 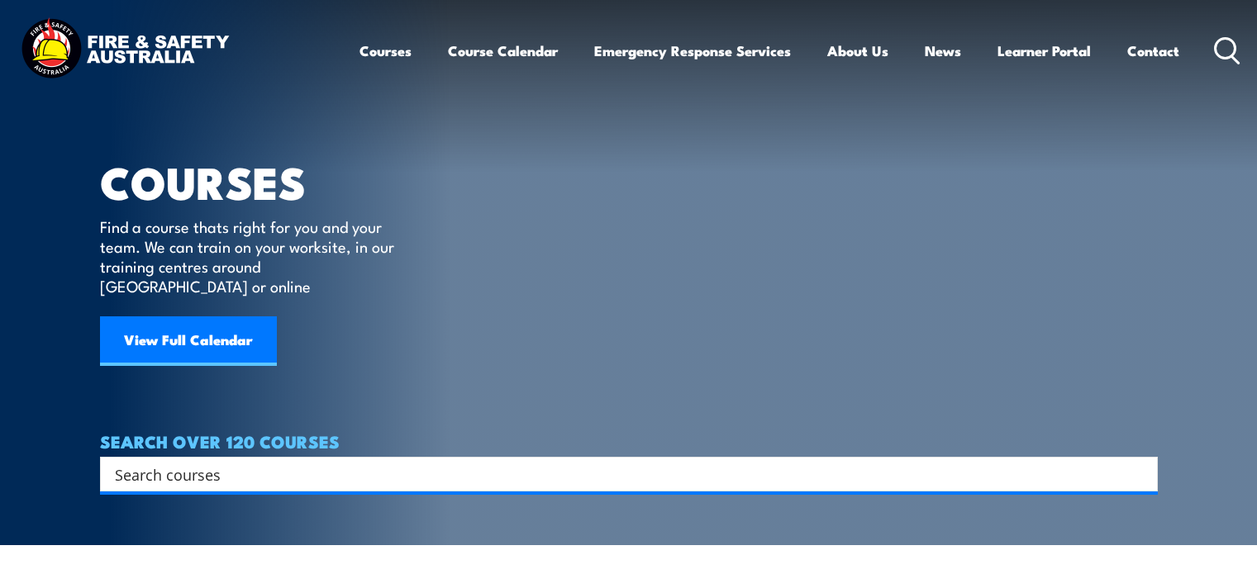 I want to click on h1: COURSES, so click(x=259, y=181).